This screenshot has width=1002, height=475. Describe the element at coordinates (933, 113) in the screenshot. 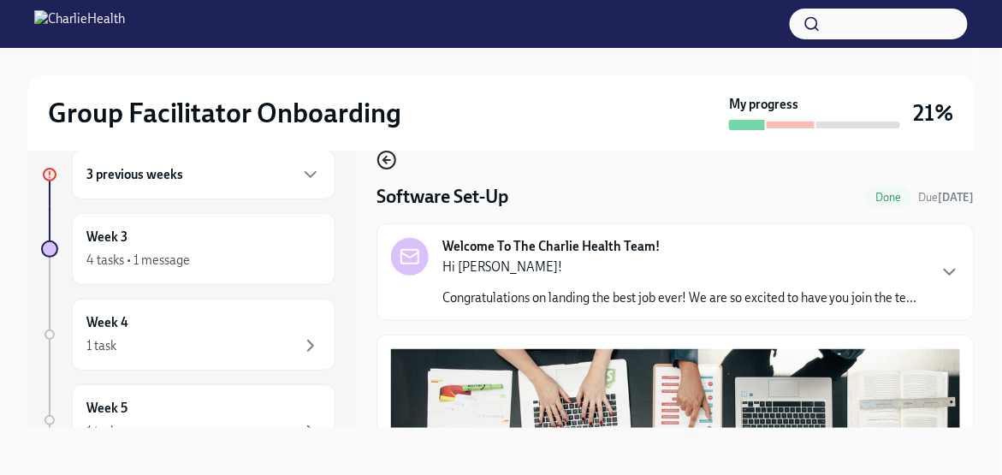

I see `h3: 21%` at that location.